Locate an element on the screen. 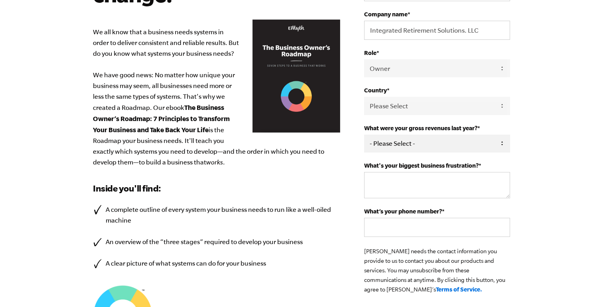  li: A complete outline of every system your business needs to run like a well-oiled machine is located at coordinates (216, 215).